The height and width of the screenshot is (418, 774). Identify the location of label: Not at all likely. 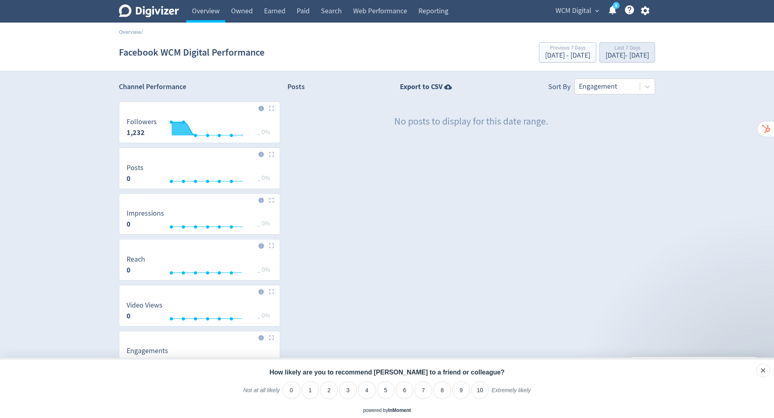
(261, 393).